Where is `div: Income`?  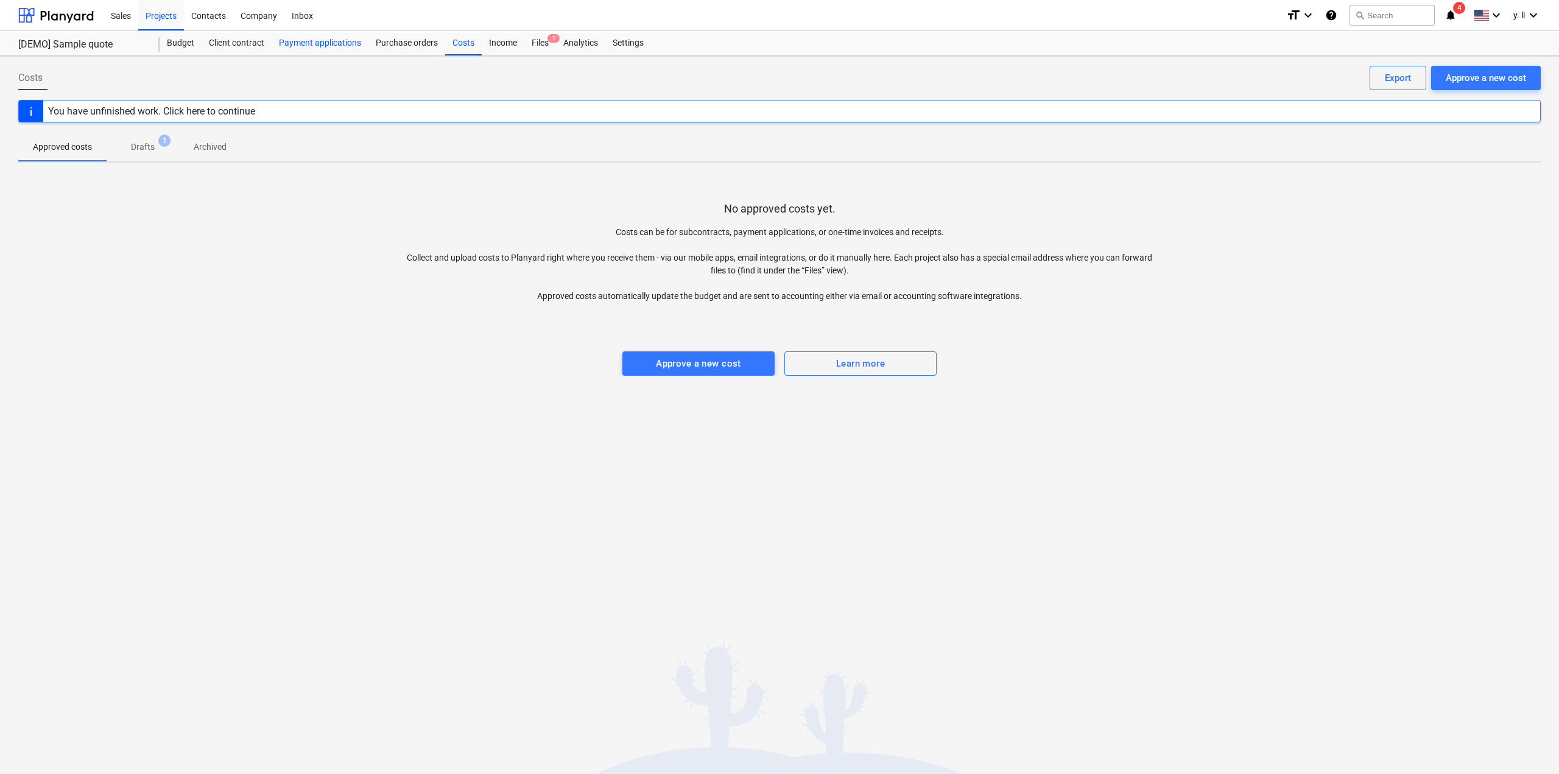
div: Income is located at coordinates (503, 43).